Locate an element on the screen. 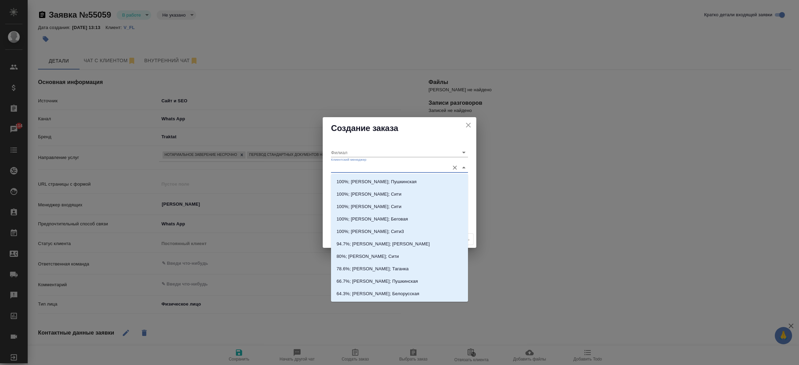 The image size is (799, 365). h2: Создание заказа is located at coordinates (400, 128).